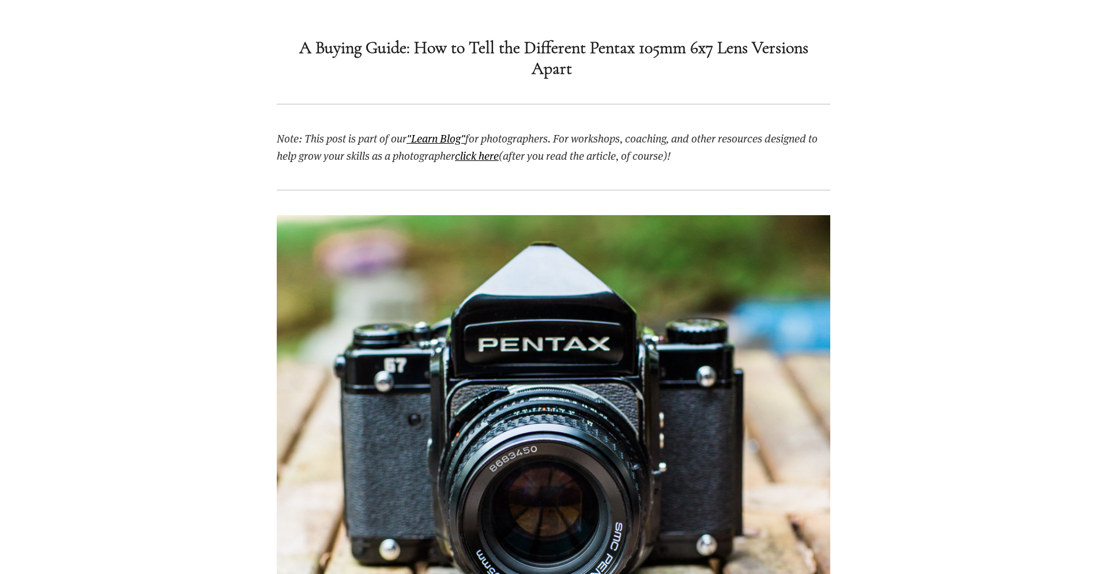 The image size is (1107, 574). Describe the element at coordinates (436, 138) in the screenshot. I see `a: "Learn Blog"` at that location.